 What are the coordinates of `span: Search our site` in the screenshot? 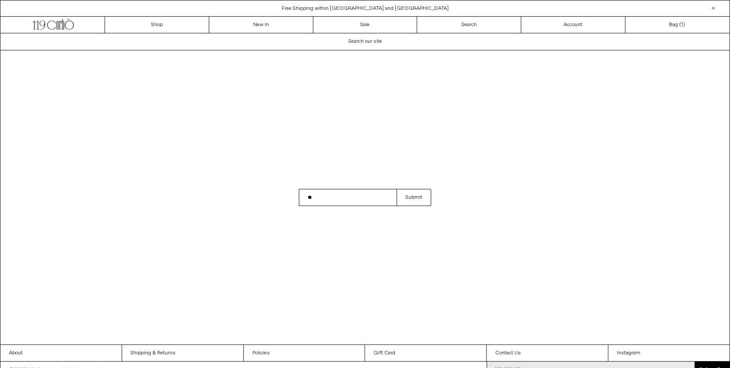 It's located at (365, 41).